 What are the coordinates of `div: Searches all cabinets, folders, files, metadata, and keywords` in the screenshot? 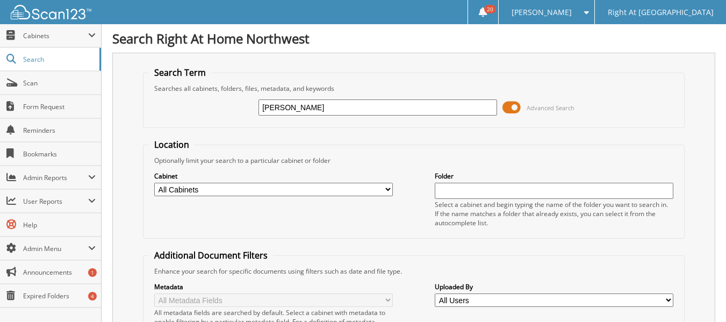 It's located at (414, 88).